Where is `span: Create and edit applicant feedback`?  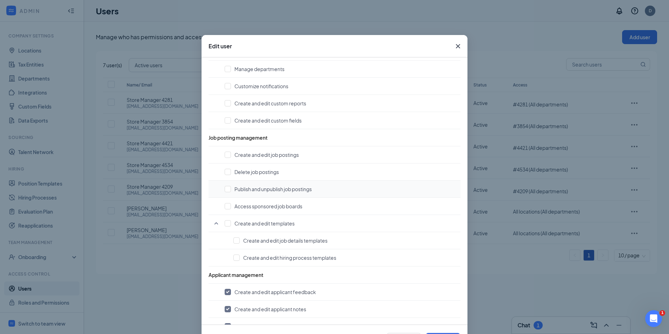 span: Create and edit applicant feedback is located at coordinates (275, 292).